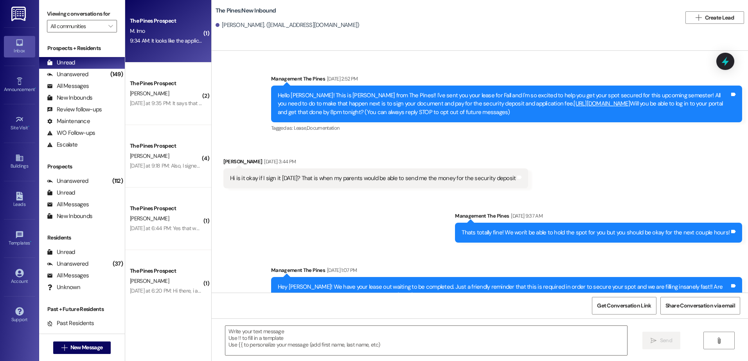 This screenshot has width=748, height=361. Describe the element at coordinates (323, 128) in the screenshot. I see `span: Documentation` at that location.